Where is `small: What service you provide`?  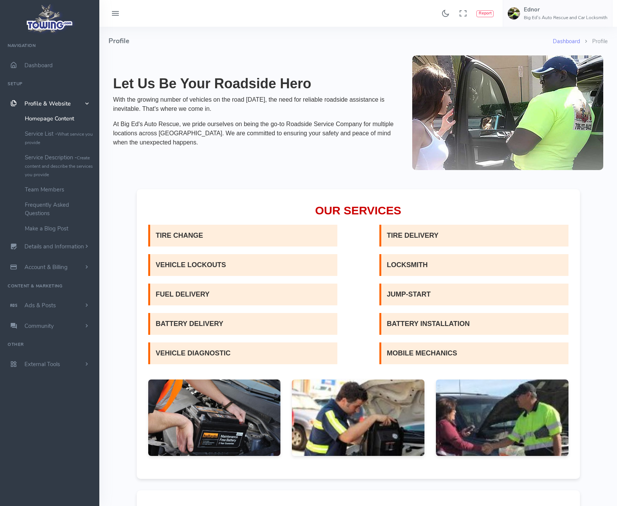
small: What service you provide is located at coordinates (59, 138).